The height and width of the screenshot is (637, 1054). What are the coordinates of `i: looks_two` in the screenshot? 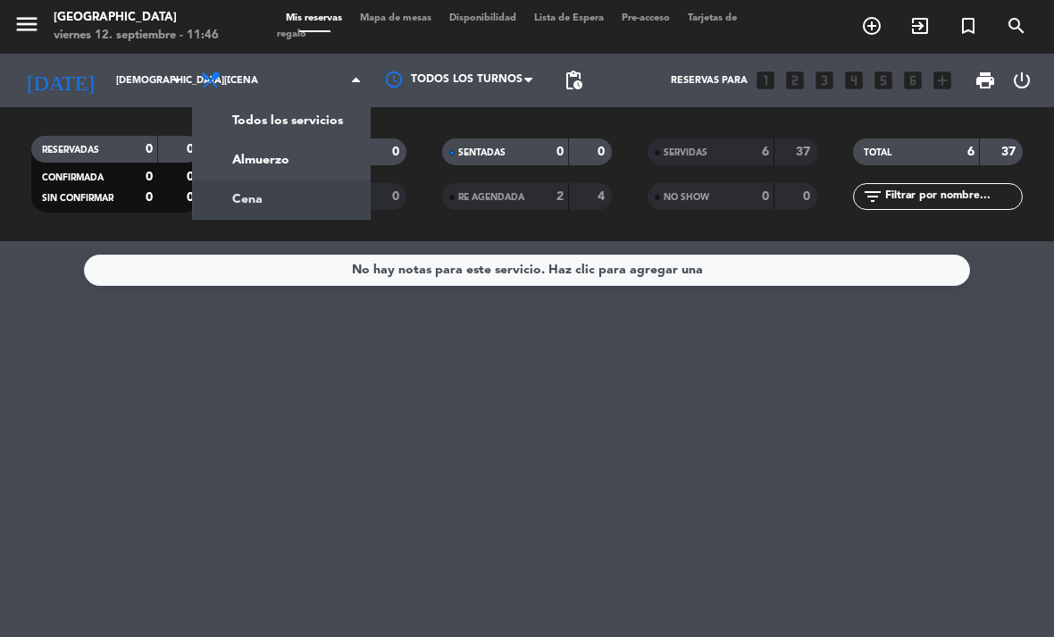 It's located at (795, 80).